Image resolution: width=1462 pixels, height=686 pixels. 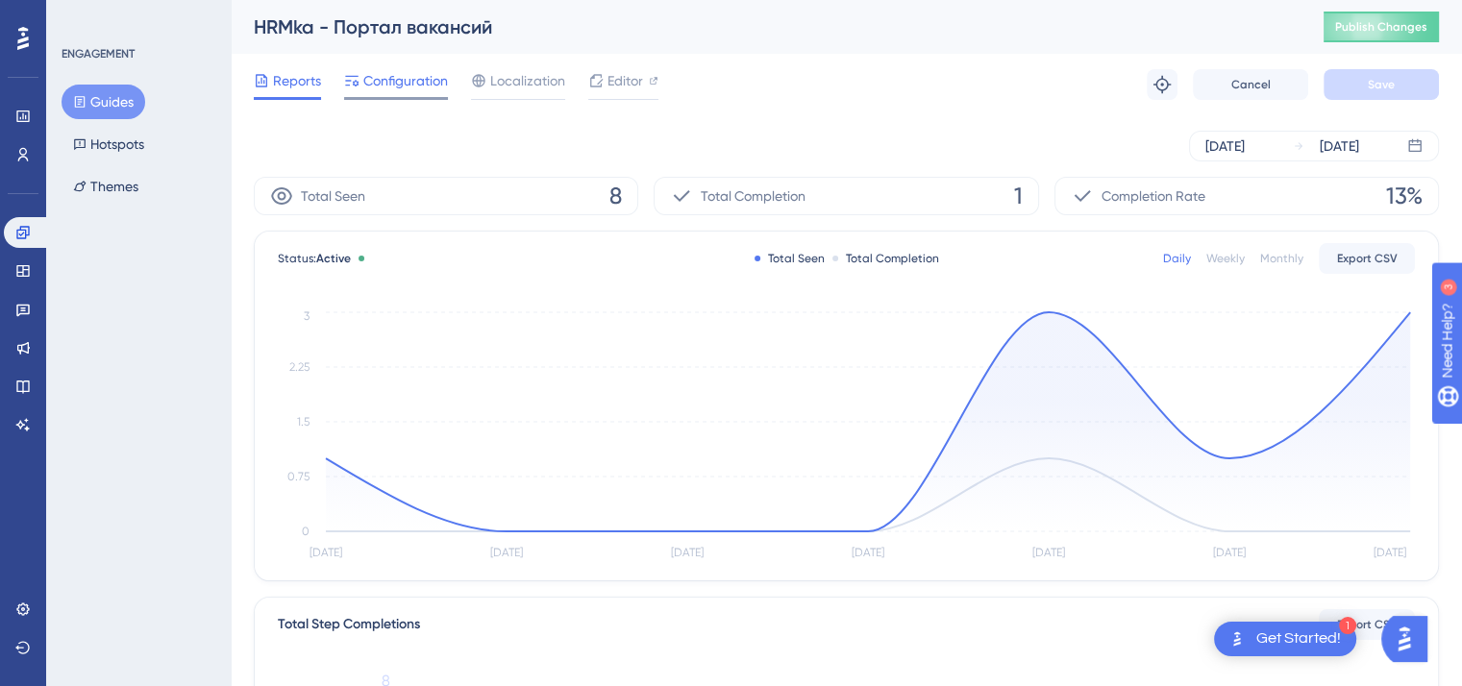 I want to click on span: Need Help?, so click(x=83, y=16).